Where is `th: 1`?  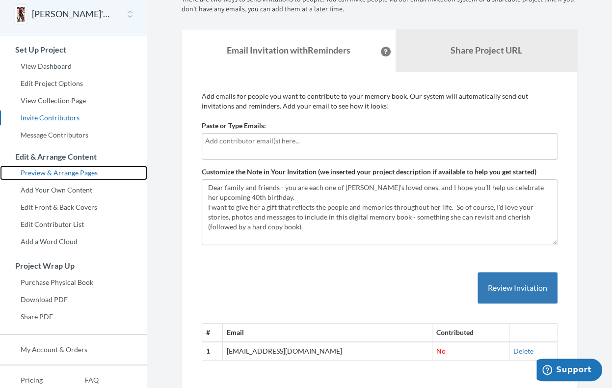
th: 1 is located at coordinates (212, 350).